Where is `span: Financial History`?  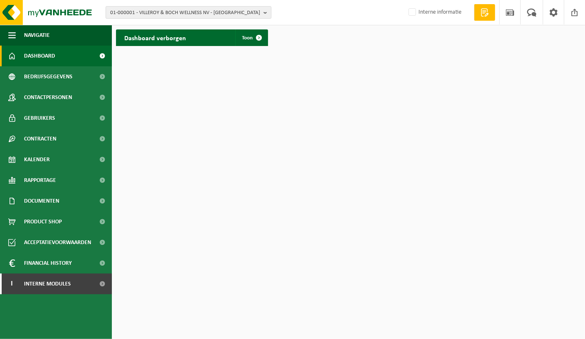 span: Financial History is located at coordinates (48, 263).